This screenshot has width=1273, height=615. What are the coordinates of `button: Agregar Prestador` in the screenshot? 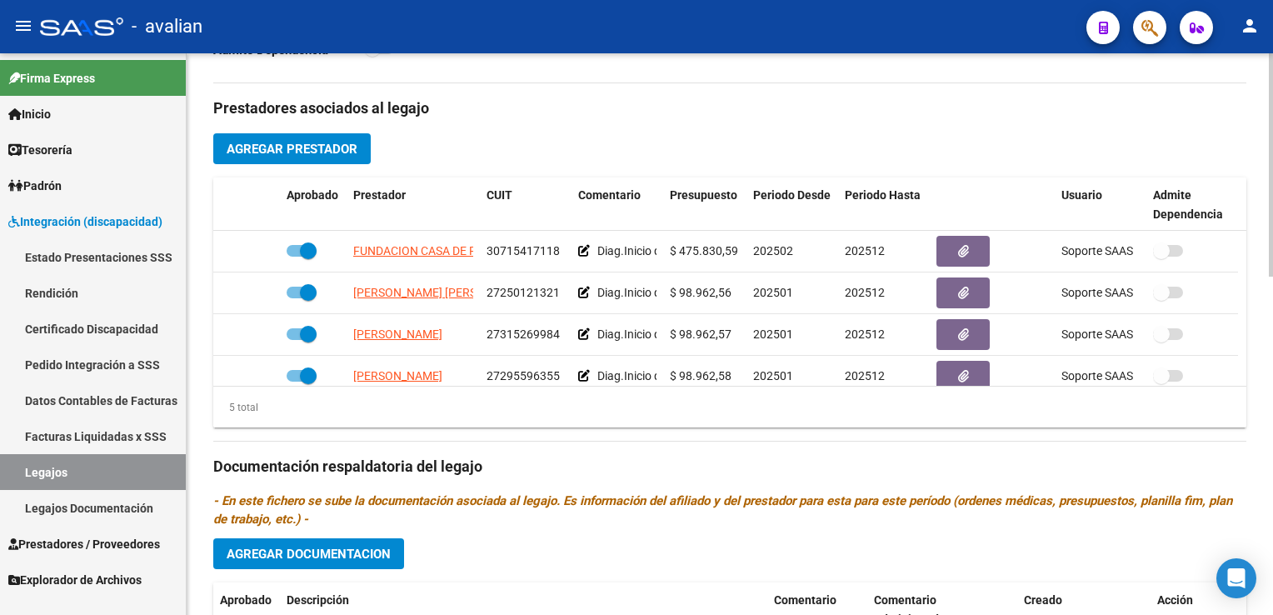 It's located at (292, 148).